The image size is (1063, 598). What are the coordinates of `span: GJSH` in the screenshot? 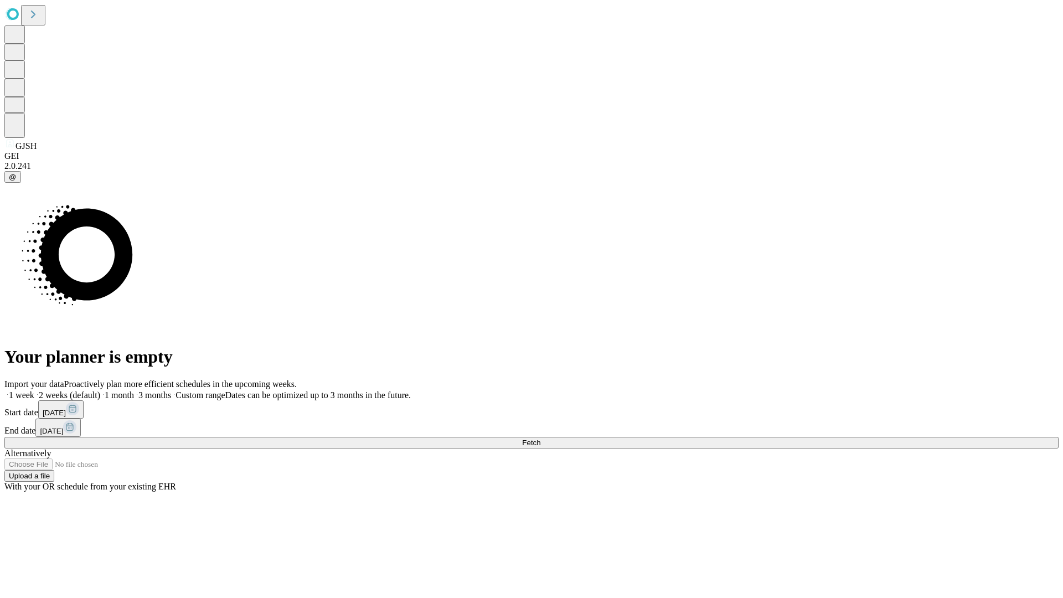 It's located at (26, 146).